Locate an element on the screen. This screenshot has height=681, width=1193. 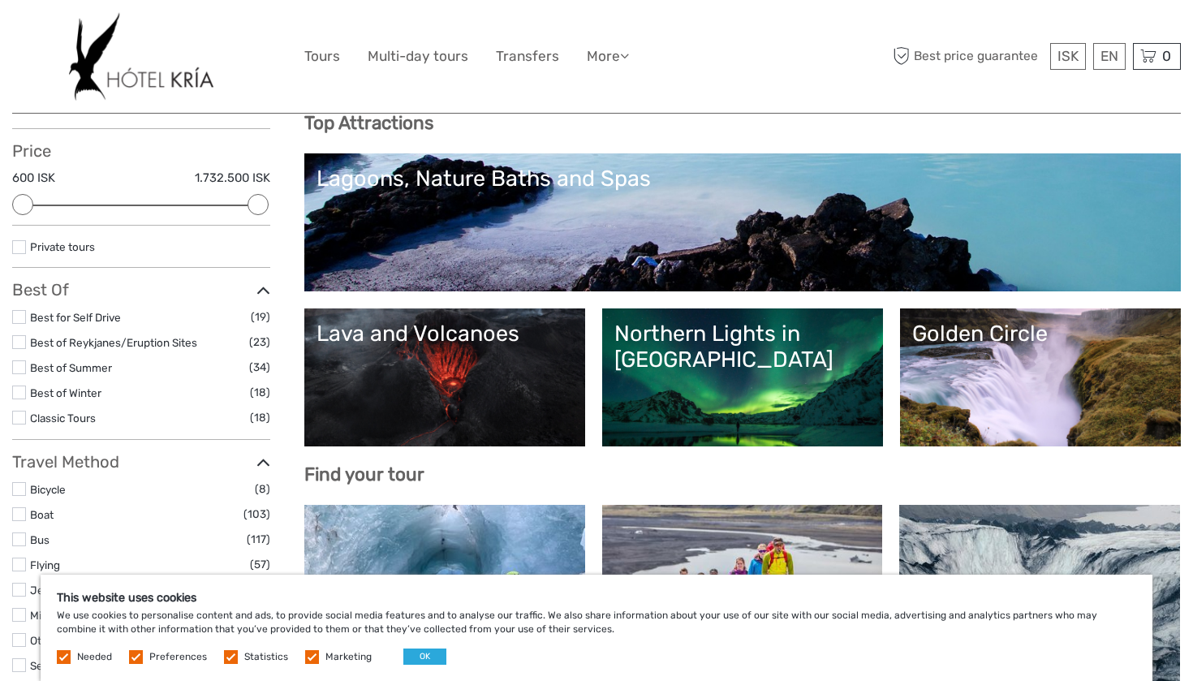
a: Private tours is located at coordinates (63, 247).